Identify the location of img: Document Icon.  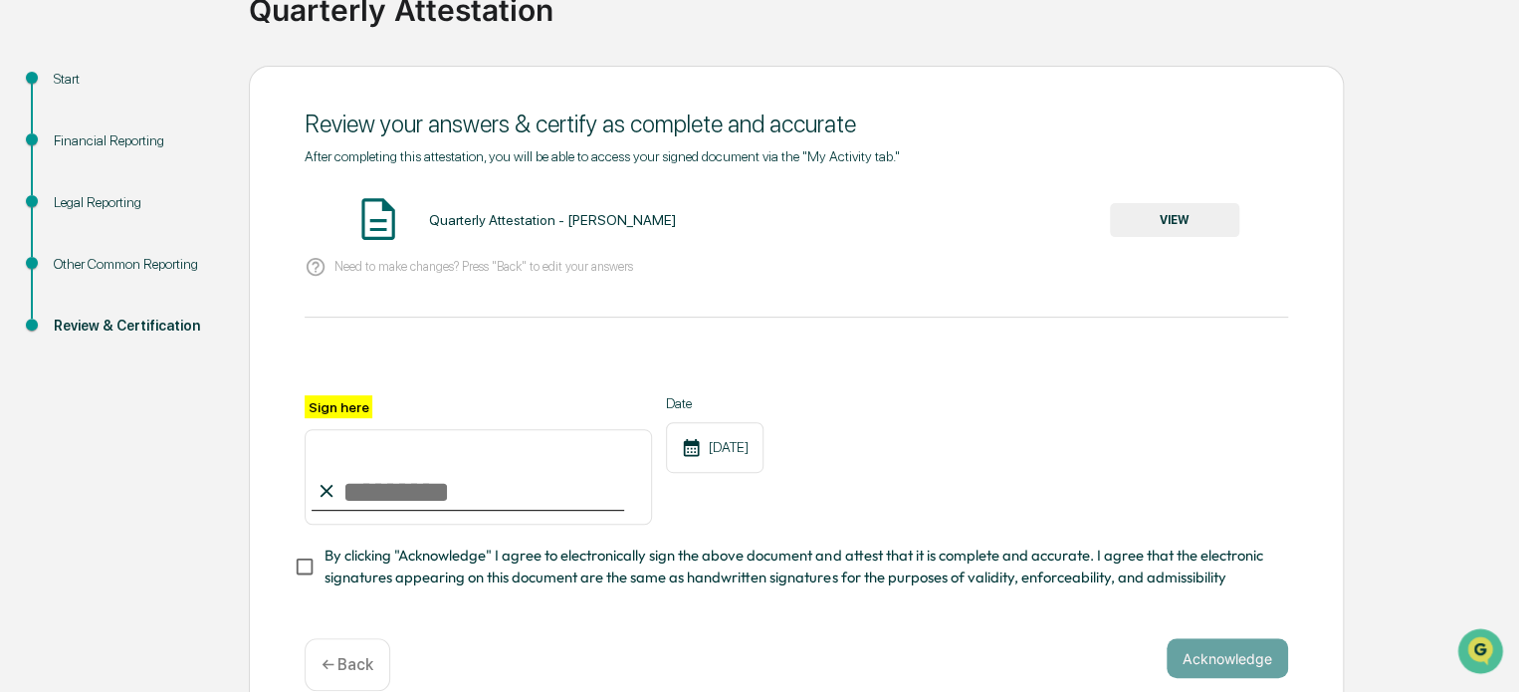
(378, 219).